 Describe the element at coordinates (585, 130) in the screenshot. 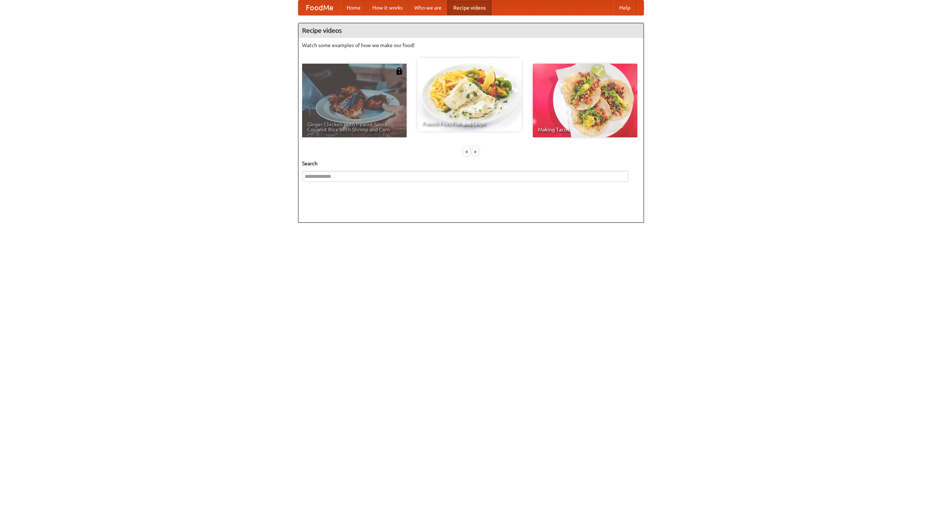

I see `span: Making Tacos` at that location.